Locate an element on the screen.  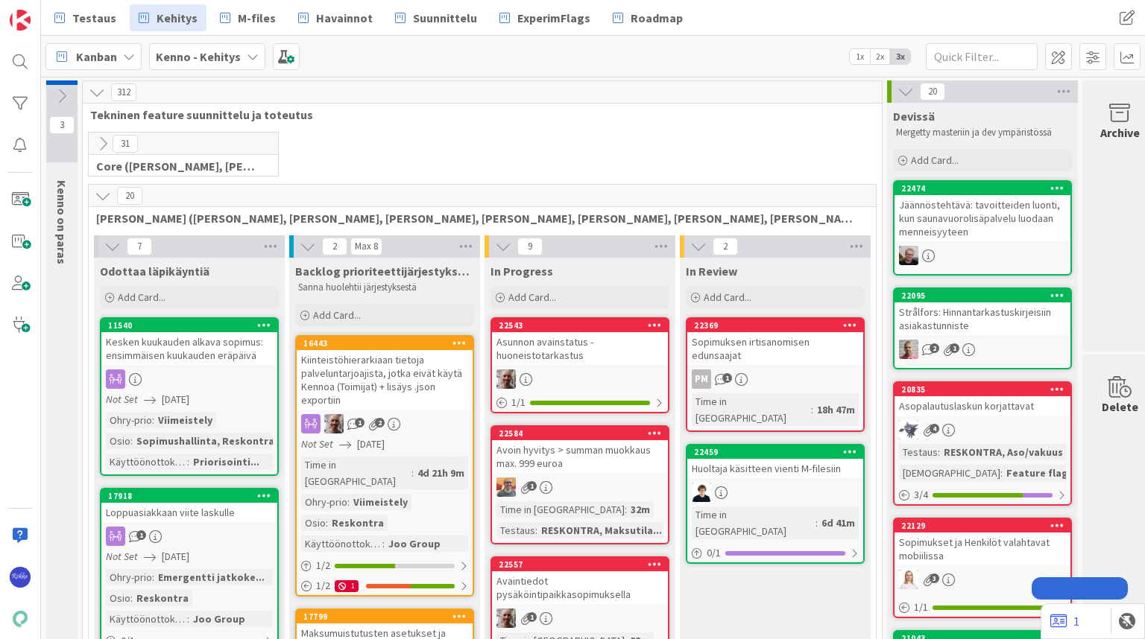
span: Roadmap is located at coordinates (657, 18).